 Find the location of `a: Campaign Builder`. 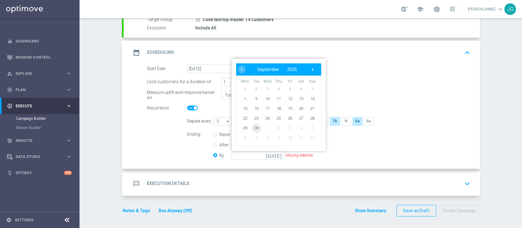

a: Campaign Builder is located at coordinates (40, 119).